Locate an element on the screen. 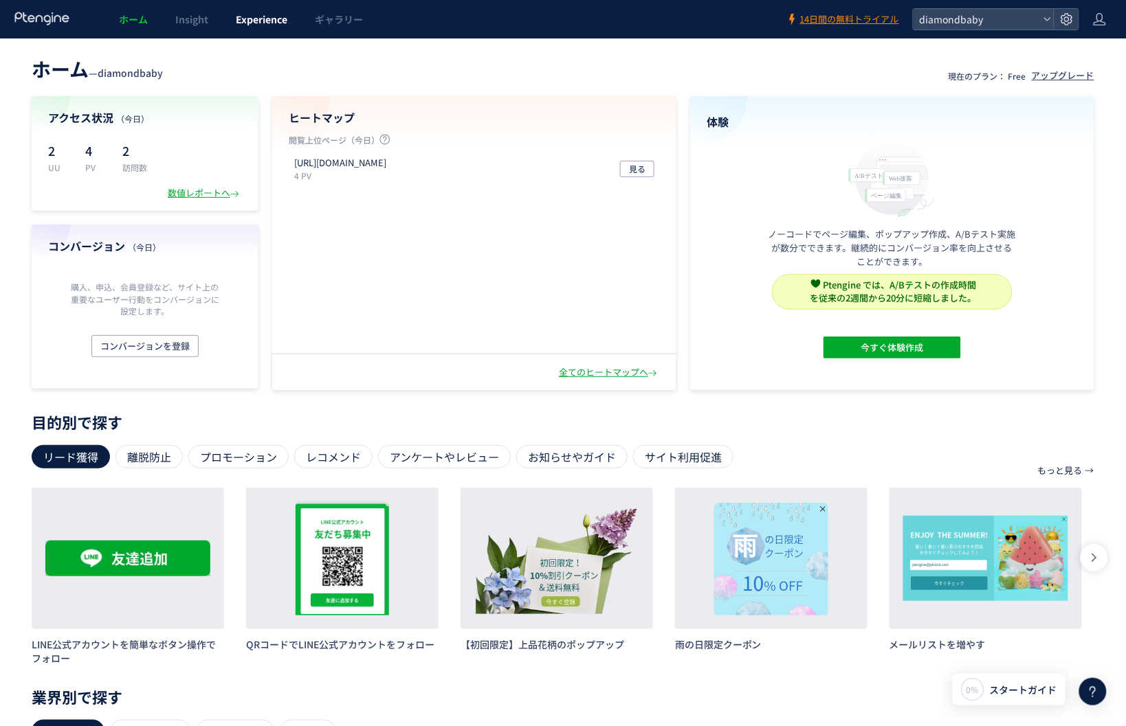  a: 14日間の無料トライアル is located at coordinates (842, 19).